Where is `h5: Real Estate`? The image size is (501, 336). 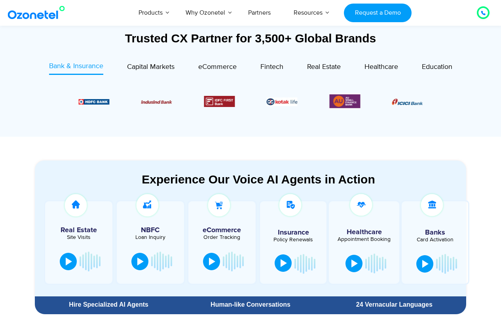
h5: Real Estate is located at coordinates (79, 230).